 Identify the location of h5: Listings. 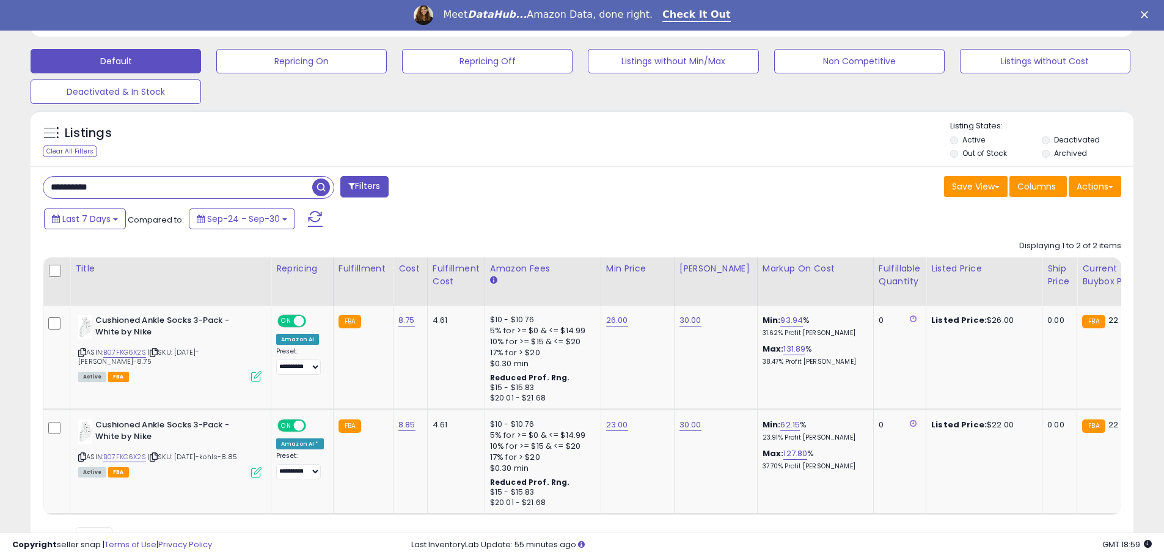
(88, 133).